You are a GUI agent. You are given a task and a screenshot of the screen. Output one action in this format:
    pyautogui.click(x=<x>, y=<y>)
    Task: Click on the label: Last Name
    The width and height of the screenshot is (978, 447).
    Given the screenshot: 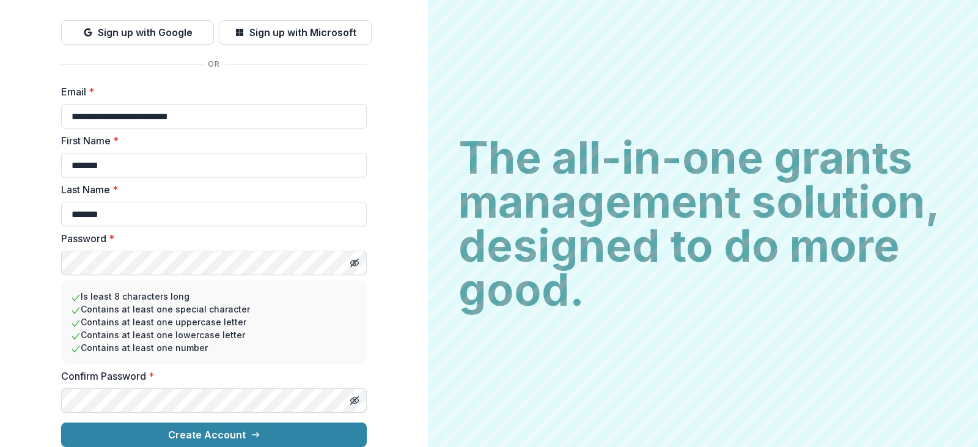 What is the action you would take?
    pyautogui.click(x=210, y=189)
    